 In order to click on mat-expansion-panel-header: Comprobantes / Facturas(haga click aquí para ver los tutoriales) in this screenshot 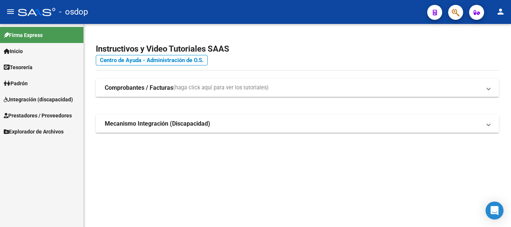, I will do `click(297, 88)`.